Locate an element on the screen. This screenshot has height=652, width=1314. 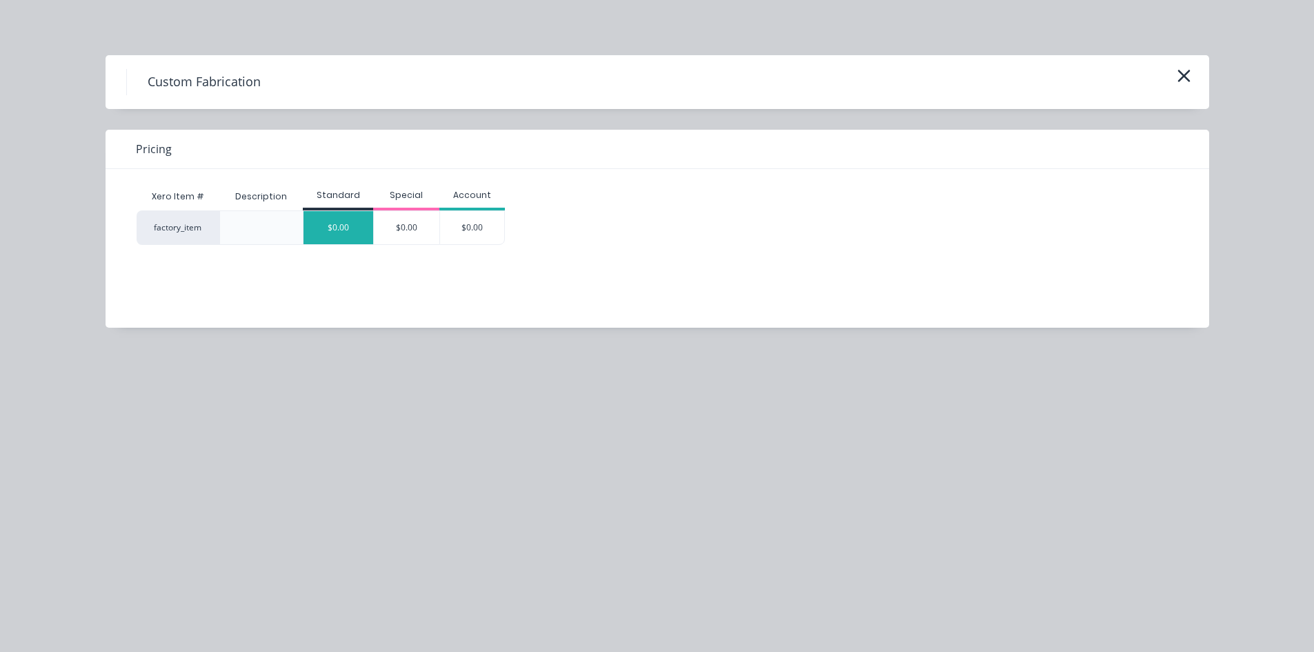
span: Pricing is located at coordinates (154, 149).